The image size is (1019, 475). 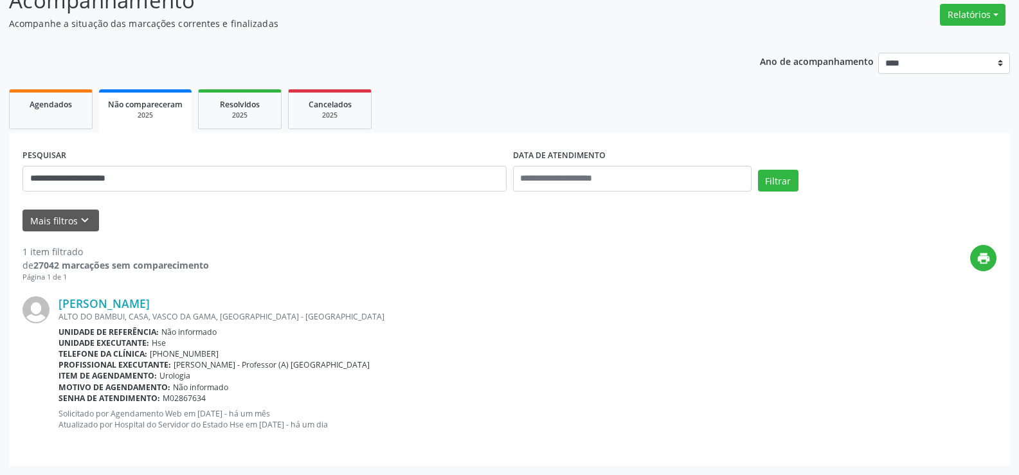 I want to click on b: Profissional executante:, so click(x=114, y=364).